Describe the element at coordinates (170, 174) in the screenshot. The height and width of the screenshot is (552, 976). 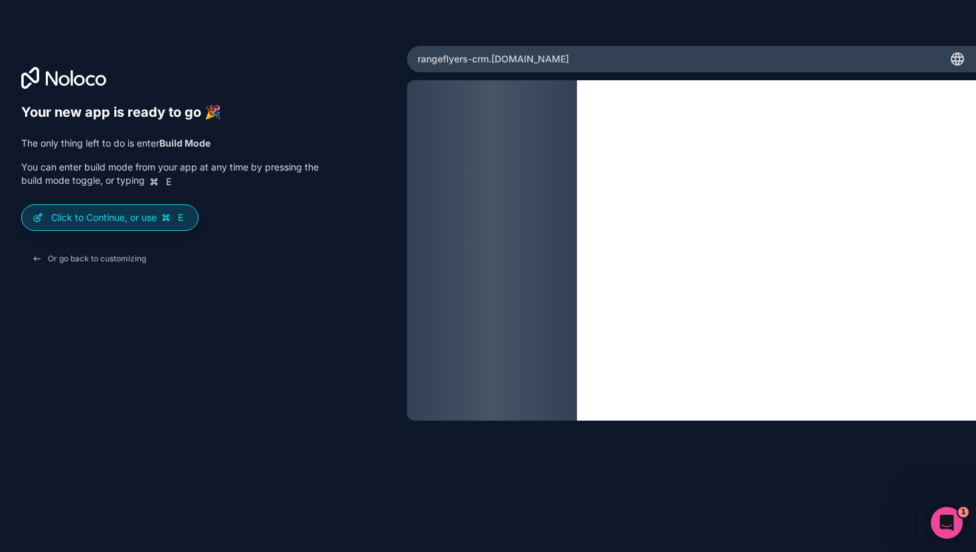
I see `p: You can enter build mode from your app at any time by pressing the build mode toggle, or typing` at that location.